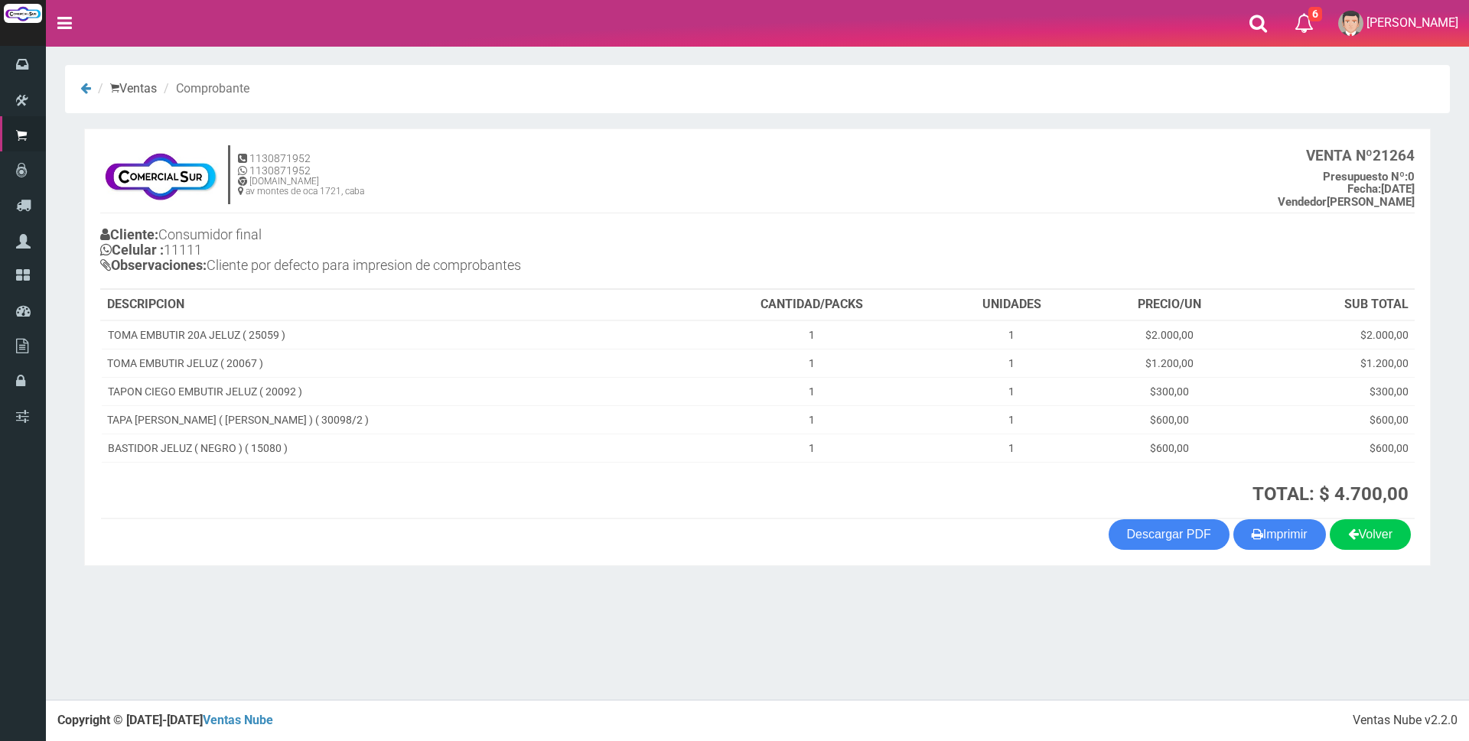  Describe the element at coordinates (1302, 202) in the screenshot. I see `strong: Vendedor` at that location.